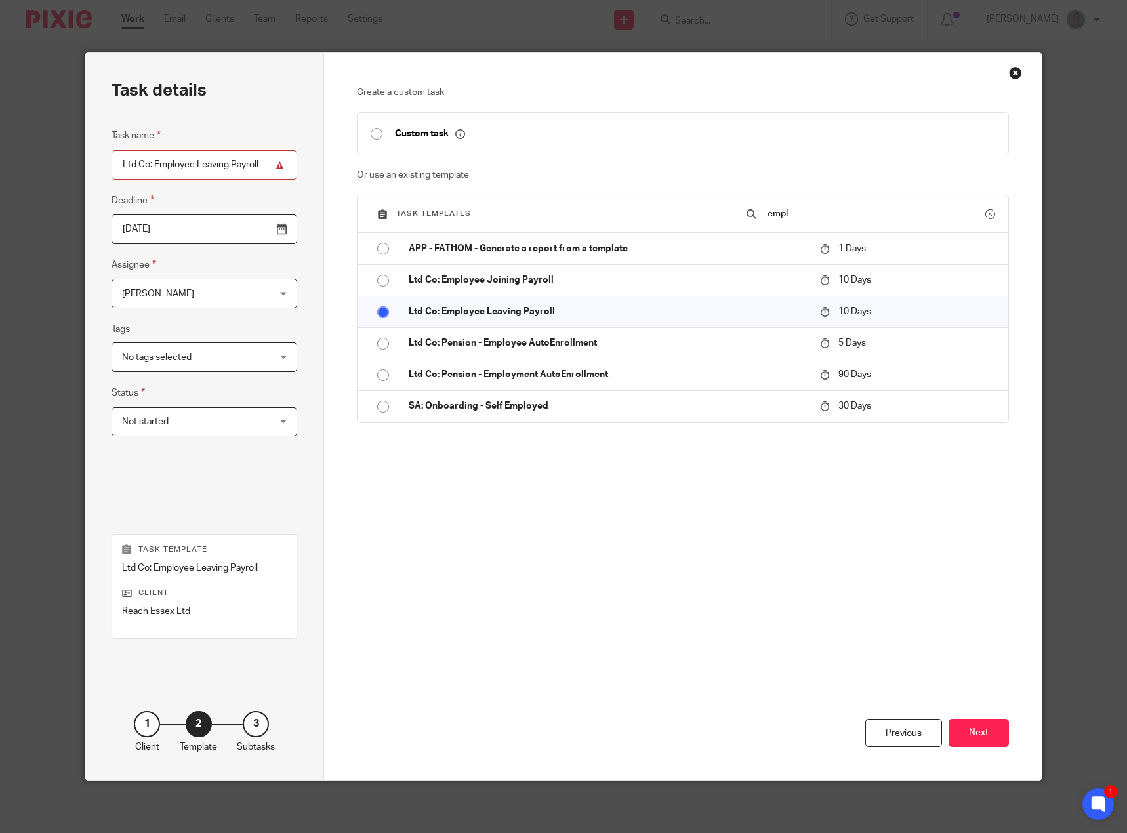 This screenshot has height=833, width=1127. I want to click on button: Next, so click(979, 733).